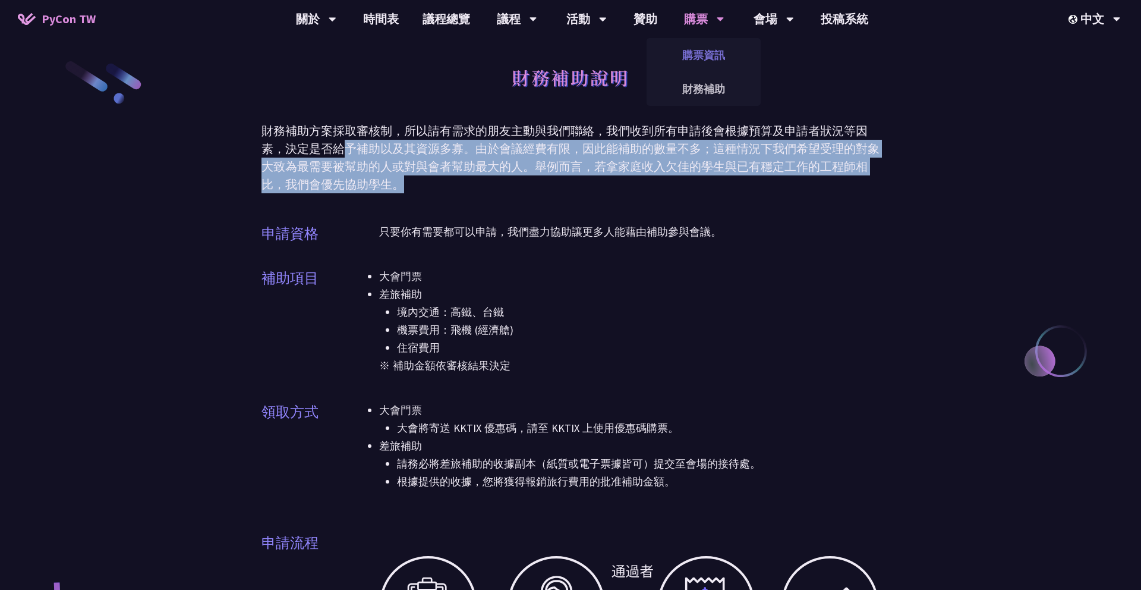 The width and height of the screenshot is (1141, 590). I want to click on li: 住宿費用, so click(638, 348).